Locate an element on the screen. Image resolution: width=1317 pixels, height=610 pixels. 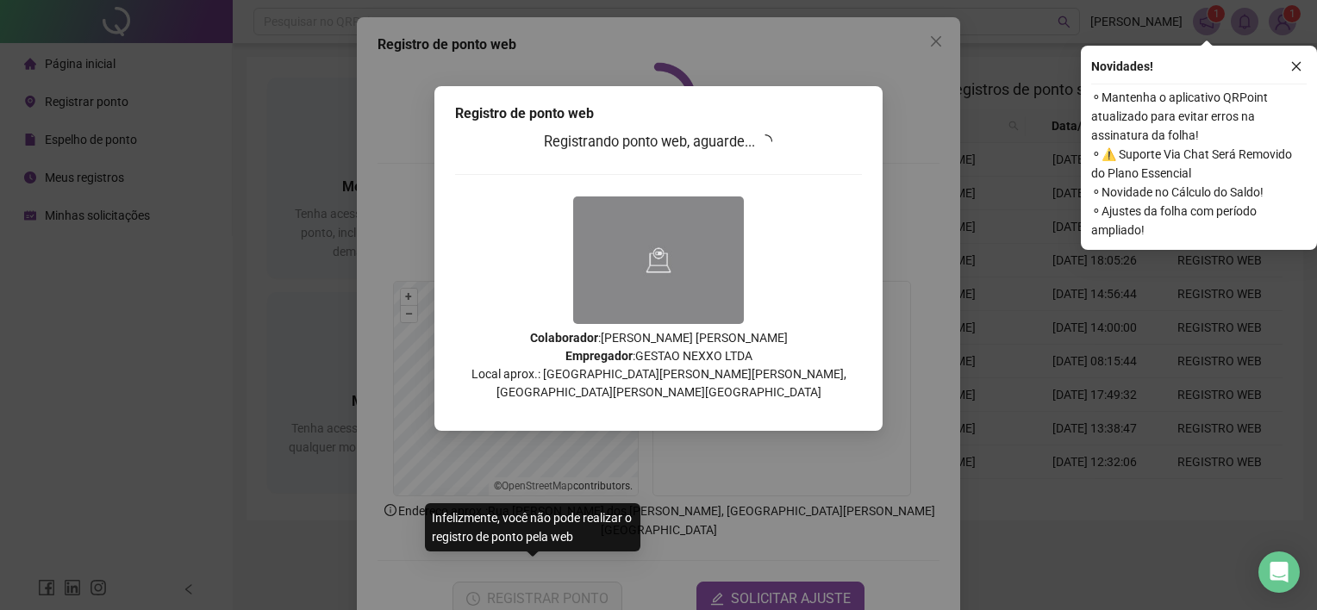
span: ⚬ Novidade no Cálculo do Saldo! is located at coordinates (1199, 192).